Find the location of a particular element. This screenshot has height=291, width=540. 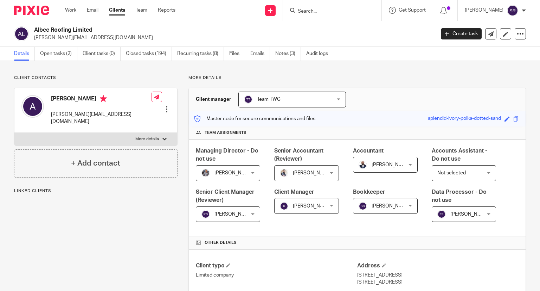

a: Audit logs is located at coordinates (320, 53).